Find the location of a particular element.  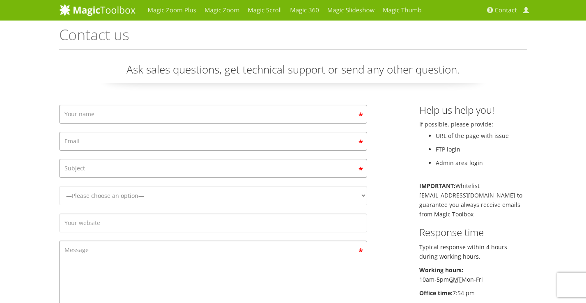

acronym: Greenwich Mean Time is located at coordinates (455, 279).